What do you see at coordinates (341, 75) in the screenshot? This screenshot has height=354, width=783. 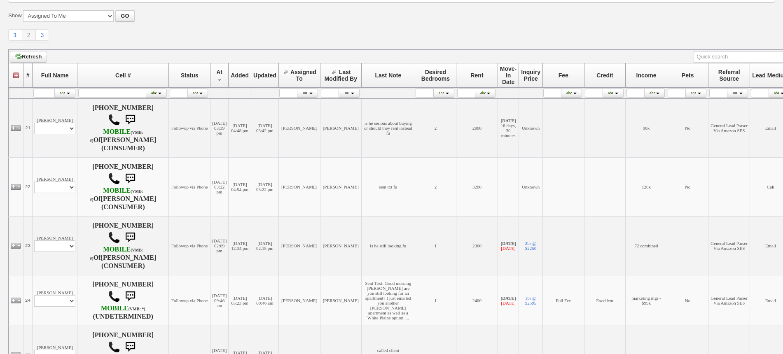 I see `span: Last Modified By` at bounding box center [341, 75].